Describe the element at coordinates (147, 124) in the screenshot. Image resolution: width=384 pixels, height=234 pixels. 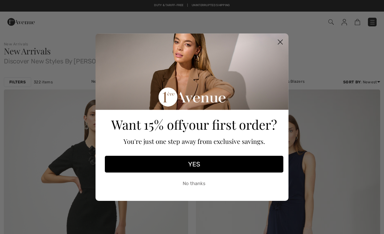
I see `span: Want 15% off` at that location.